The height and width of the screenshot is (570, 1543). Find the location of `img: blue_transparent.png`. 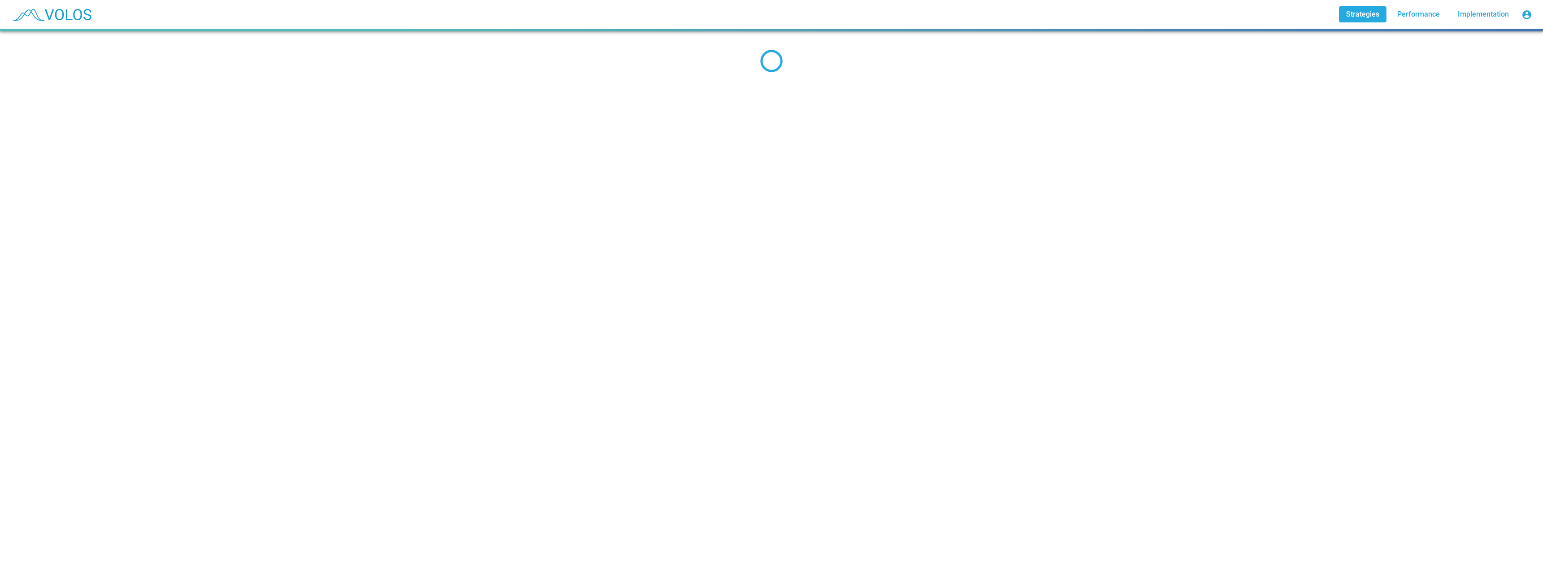

img: blue_transparent.png is located at coordinates (52, 14).